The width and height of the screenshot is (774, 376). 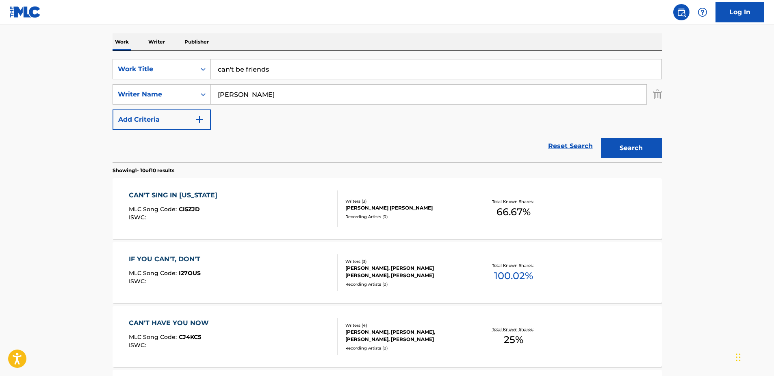 I want to click on div: Drag, so click(x=739, y=357).